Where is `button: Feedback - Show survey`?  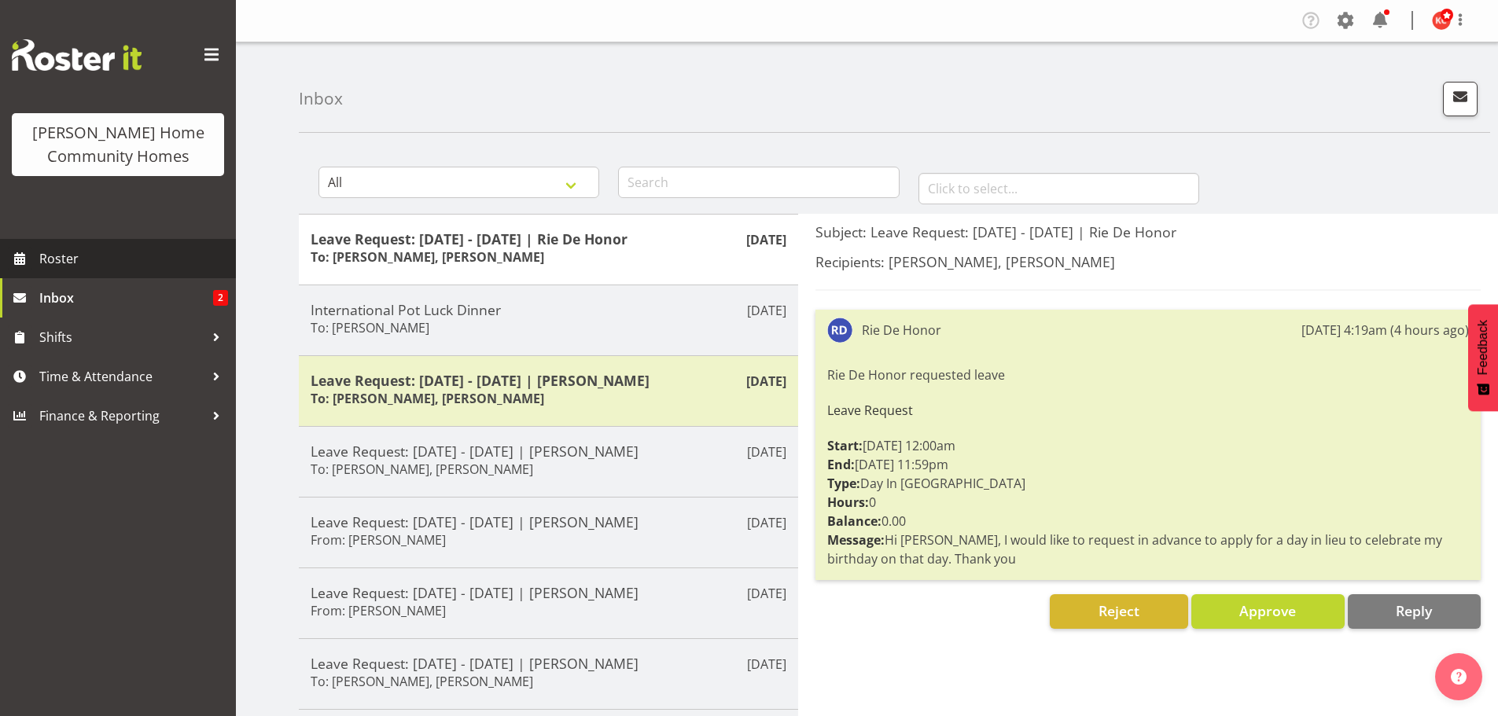
button: Feedback - Show survey is located at coordinates (1483, 358).